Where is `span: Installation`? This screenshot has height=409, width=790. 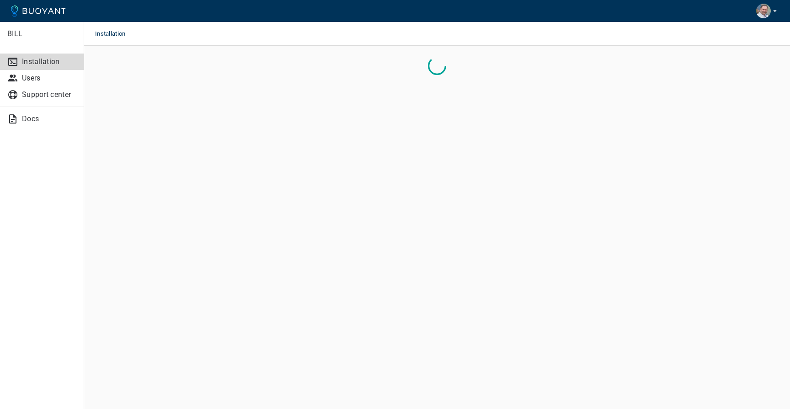 span: Installation is located at coordinates (116, 34).